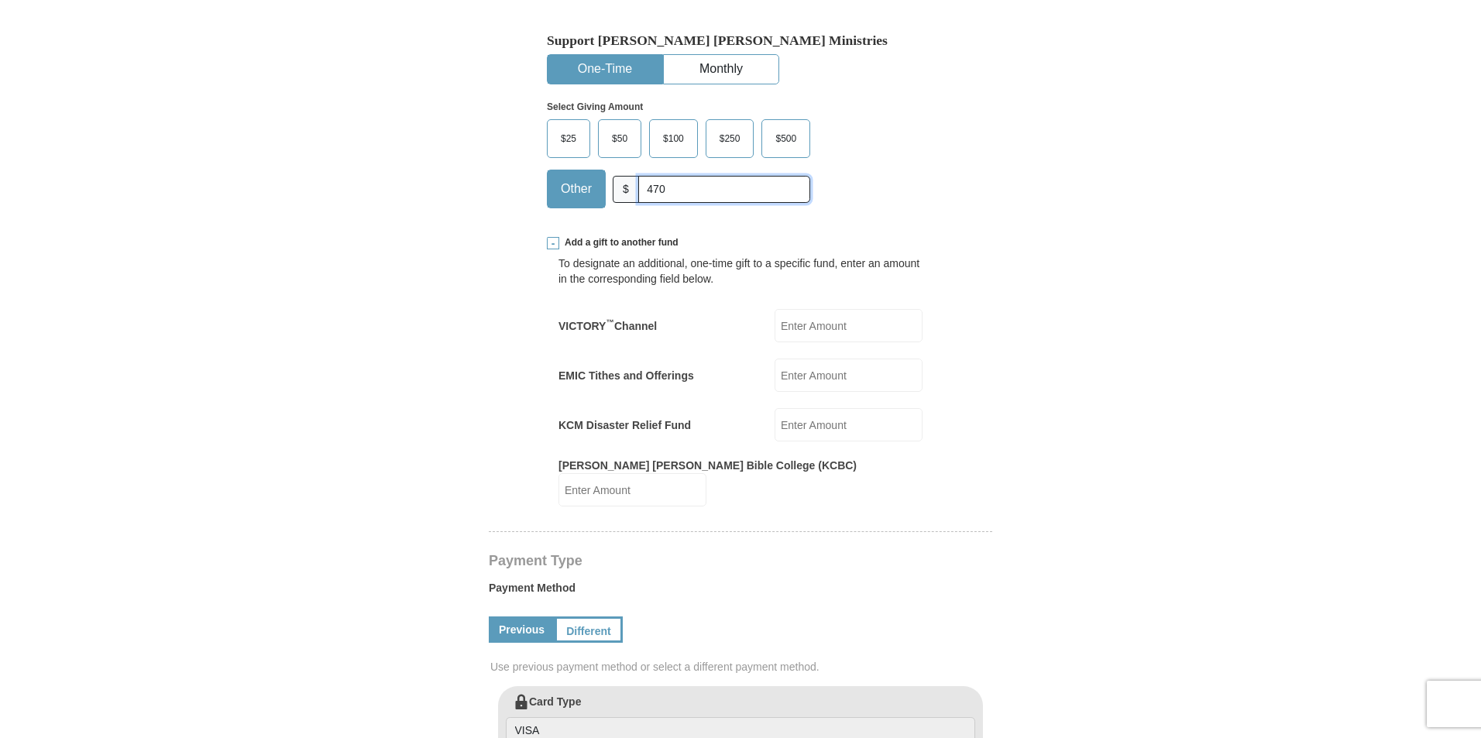  What do you see at coordinates (595, 107) in the screenshot?
I see `strong: Select Giving Amount` at bounding box center [595, 107].